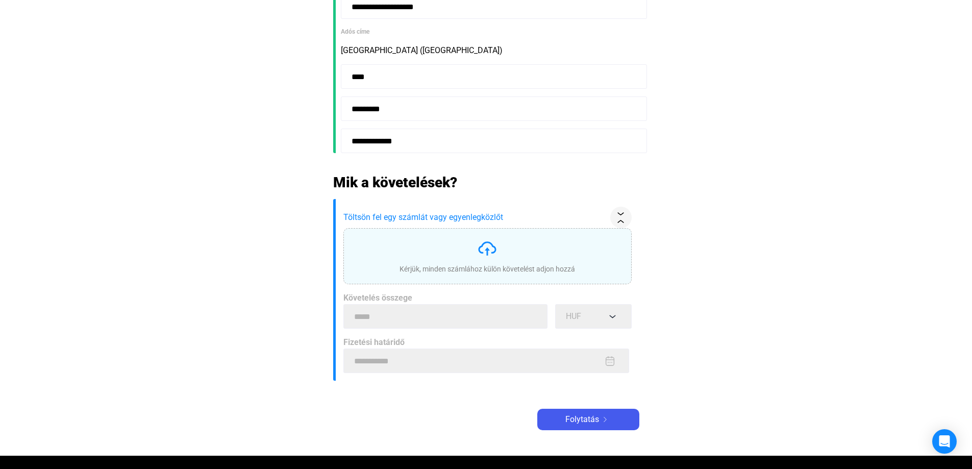 The image size is (972, 469). Describe the element at coordinates (490, 32) in the screenshot. I see `div: Adós címe` at that location.